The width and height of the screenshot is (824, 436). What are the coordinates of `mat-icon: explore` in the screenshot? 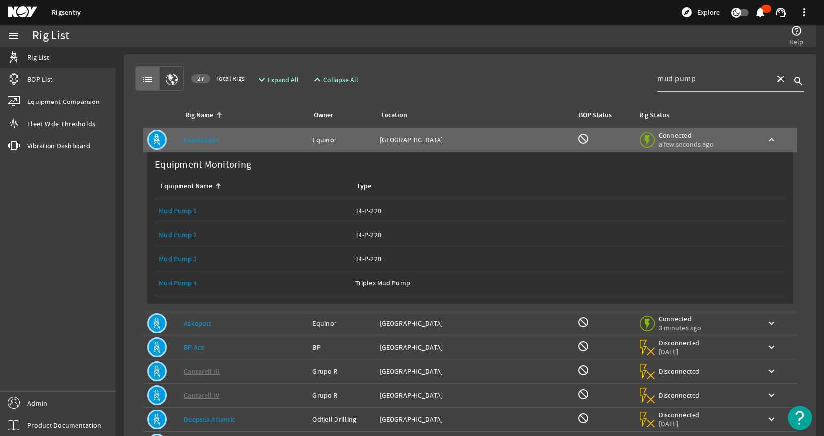 It's located at (686, 12).